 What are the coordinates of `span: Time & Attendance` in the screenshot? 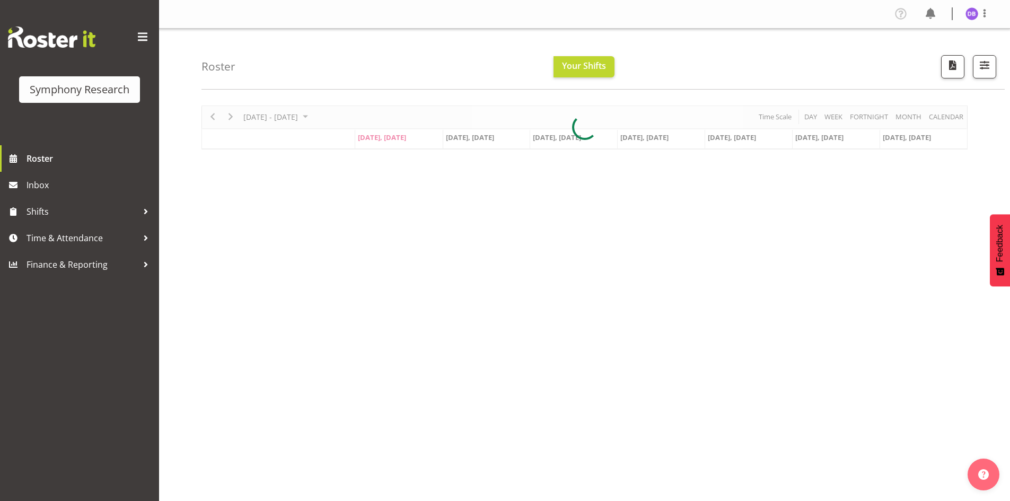 It's located at (82, 238).